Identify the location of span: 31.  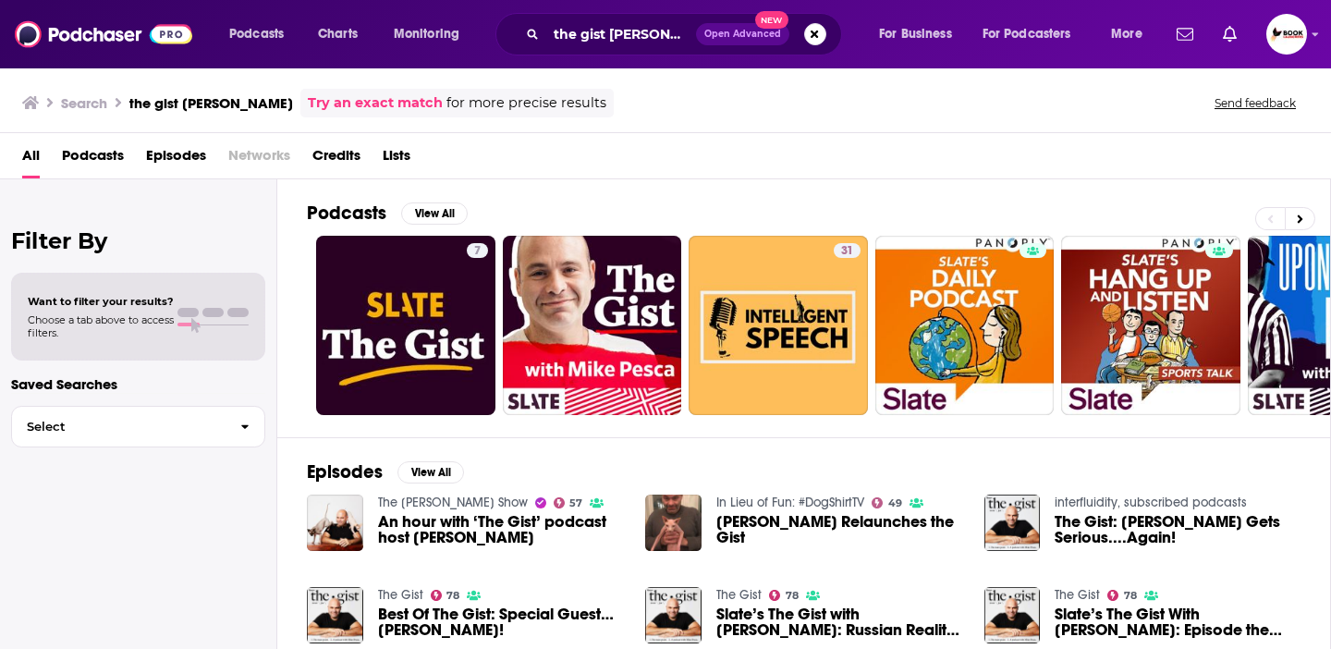
(847, 252).